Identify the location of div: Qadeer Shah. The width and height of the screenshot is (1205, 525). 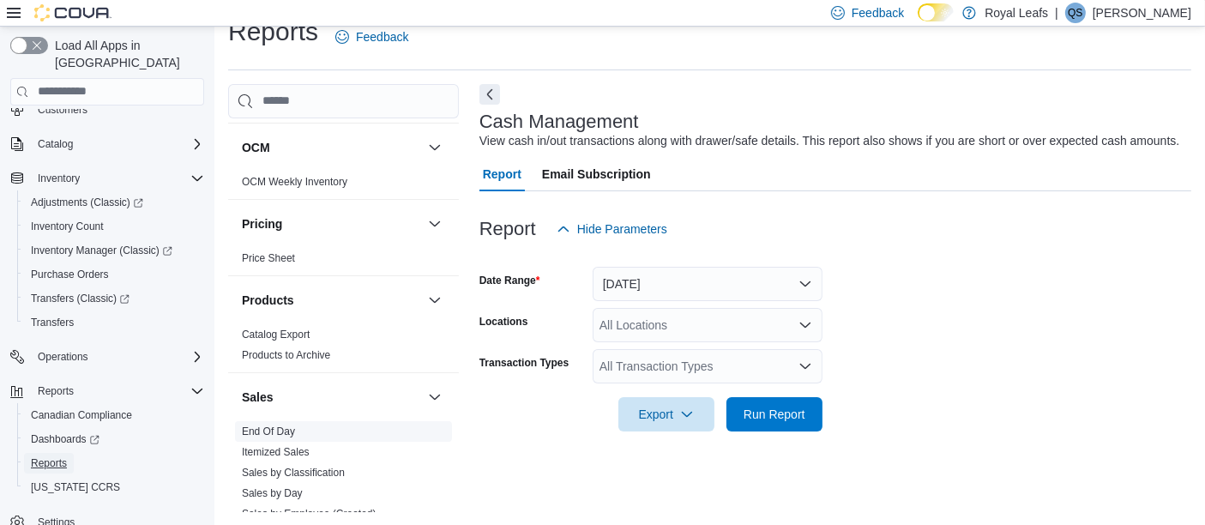
(1076, 13).